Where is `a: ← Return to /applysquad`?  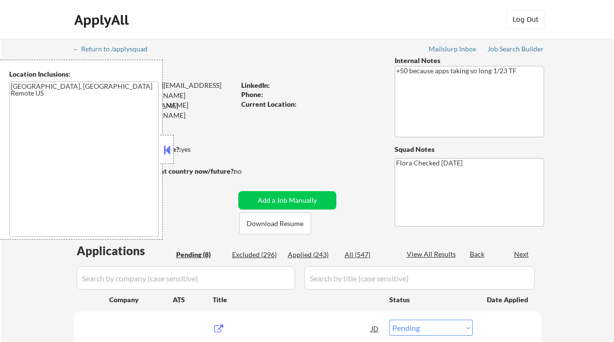 a: ← Return to /applysquad is located at coordinates (115, 50).